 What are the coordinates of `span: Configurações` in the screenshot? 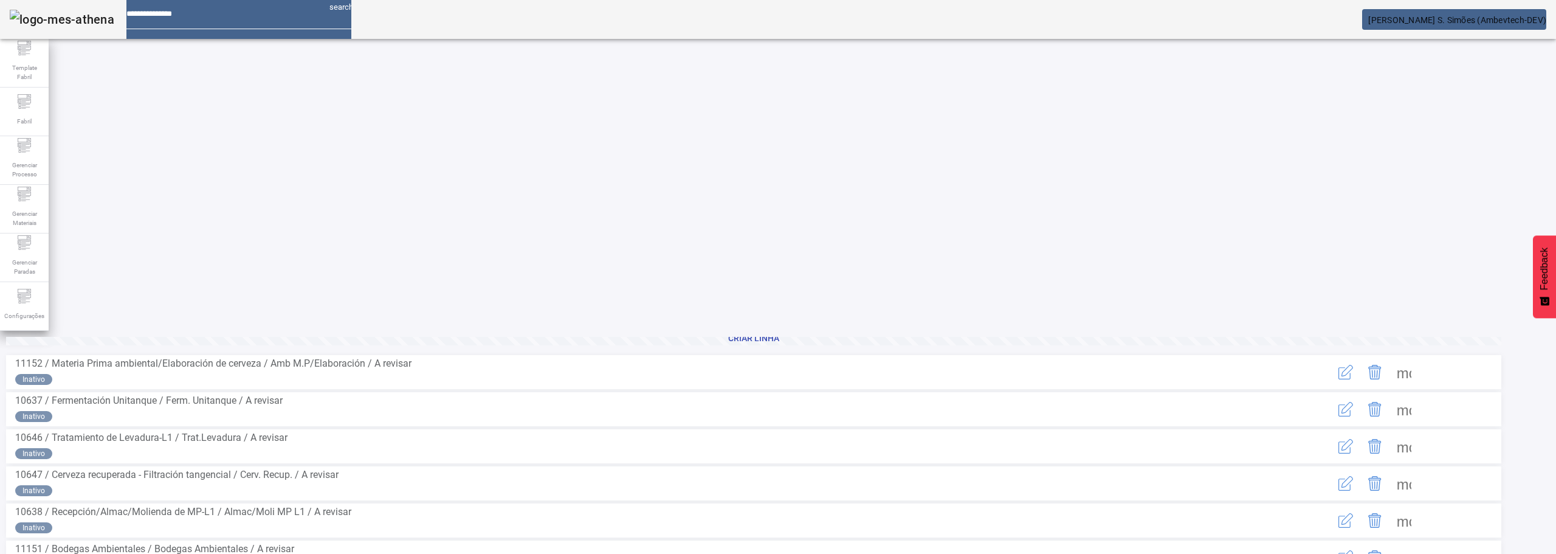 It's located at (24, 315).